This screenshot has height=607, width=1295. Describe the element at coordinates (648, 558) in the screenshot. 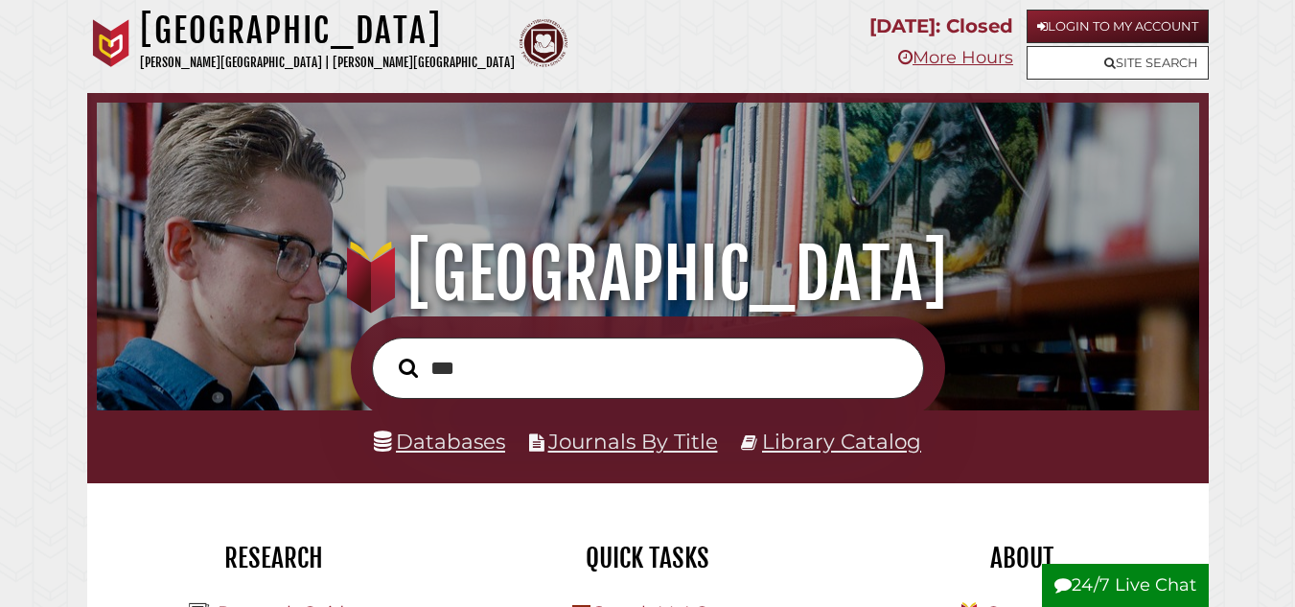

I see `h2: Quick Tasks` at that location.